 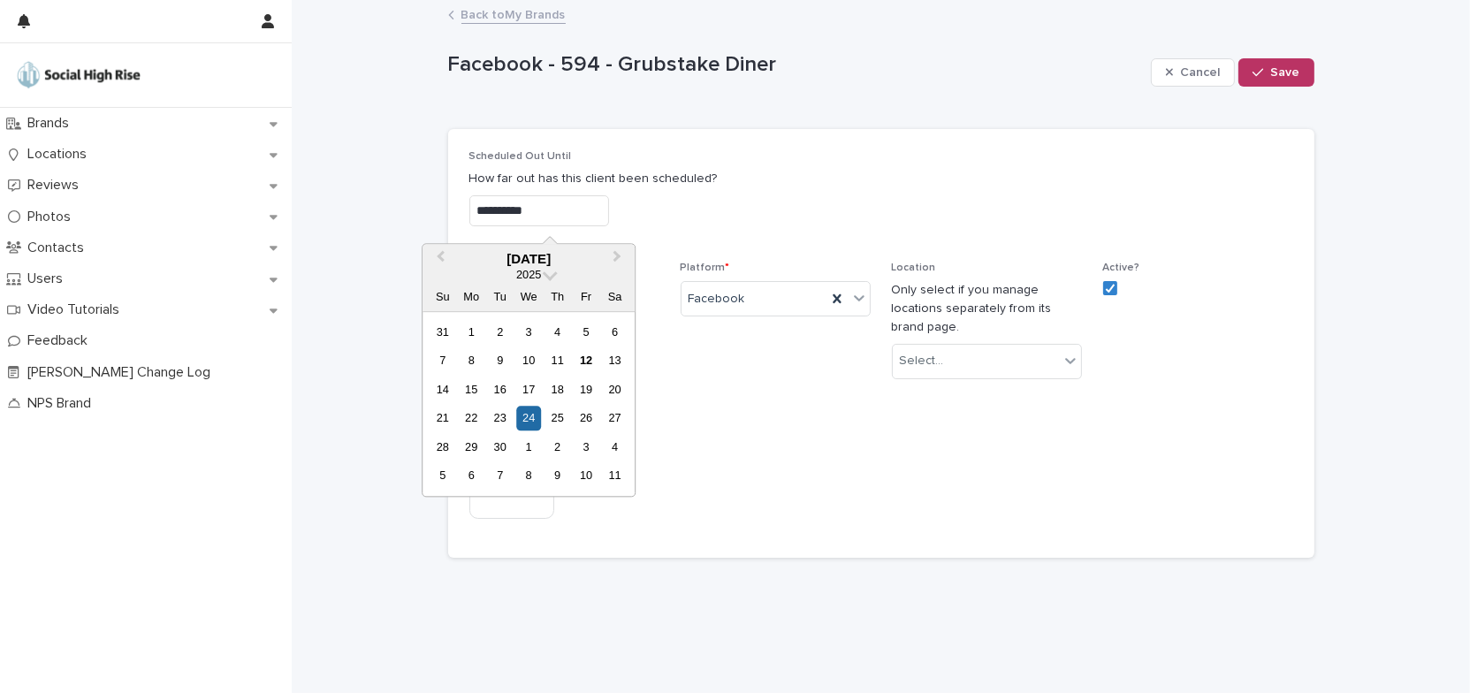 What do you see at coordinates (557, 361) in the screenshot?
I see `div: Choose Thursday, September 11th, 2025` at bounding box center [557, 361].